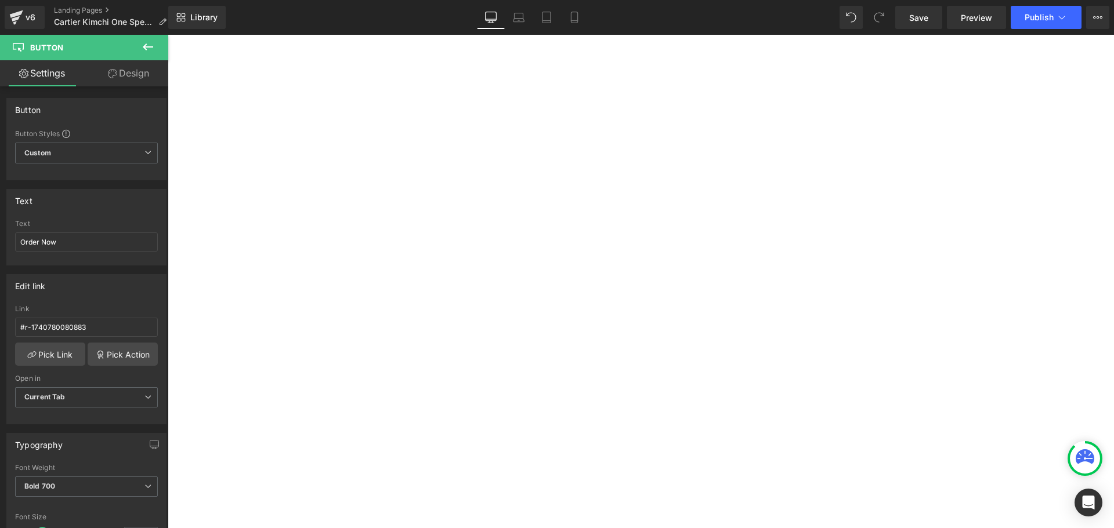 The image size is (1114, 528). I want to click on div: Edit link, so click(30, 283).